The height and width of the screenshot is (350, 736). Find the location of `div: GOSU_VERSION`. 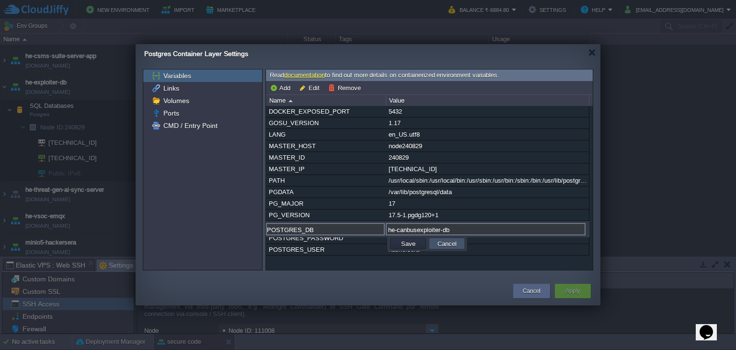

div: GOSU_VERSION is located at coordinates (326, 123).